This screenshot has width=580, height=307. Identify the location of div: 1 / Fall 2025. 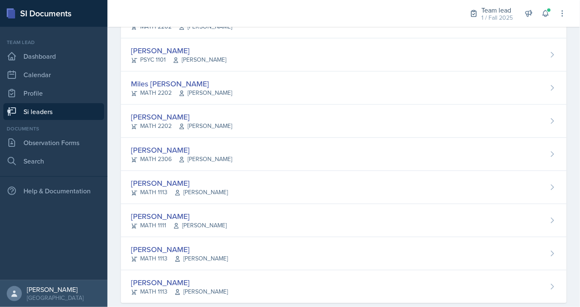
(497, 18).